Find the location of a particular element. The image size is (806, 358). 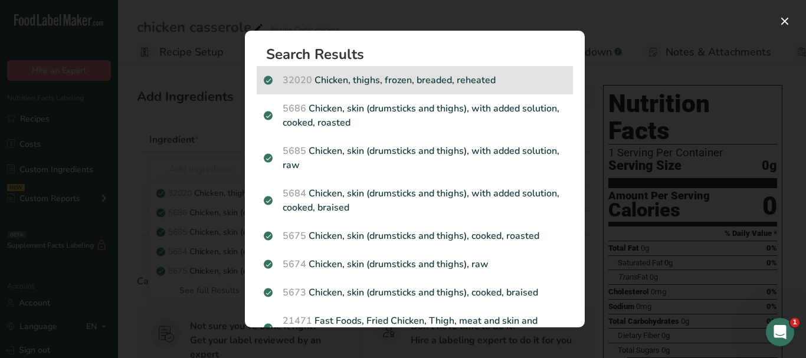

span: 1 is located at coordinates (795, 323).